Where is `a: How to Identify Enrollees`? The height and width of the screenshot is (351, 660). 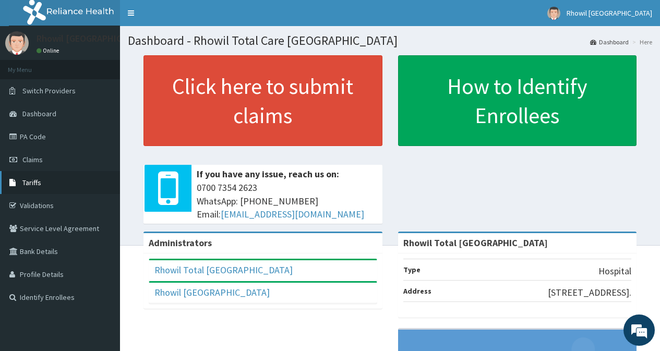
a: How to Identify Enrollees is located at coordinates (517, 101).